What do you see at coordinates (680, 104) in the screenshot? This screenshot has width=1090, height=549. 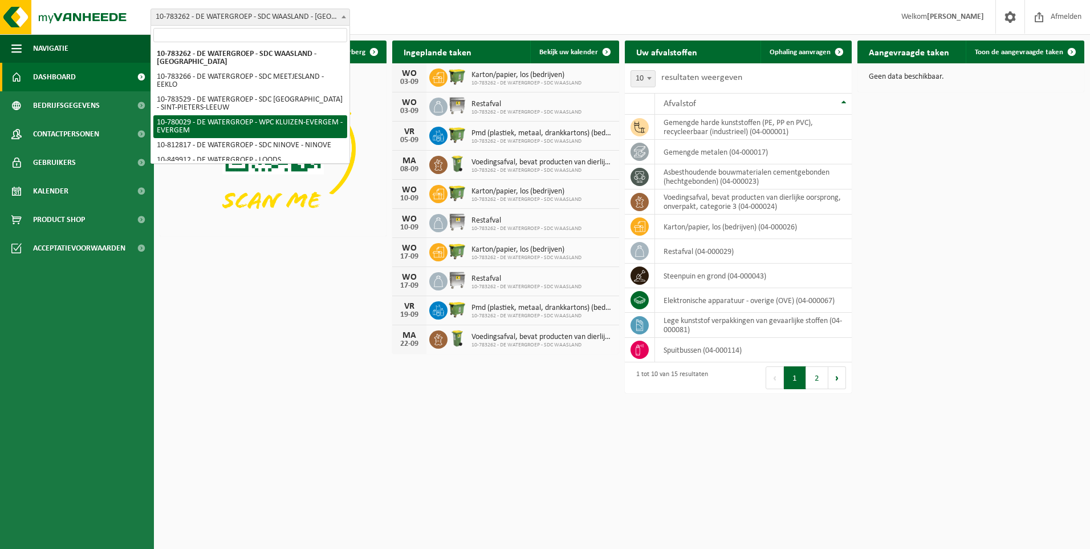 I see `span: Afvalstof` at bounding box center [680, 104].